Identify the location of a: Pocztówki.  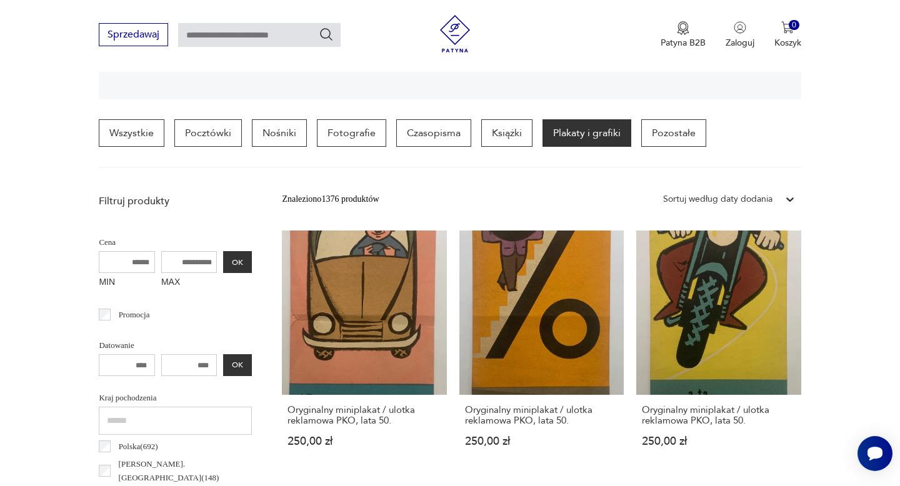
(208, 133).